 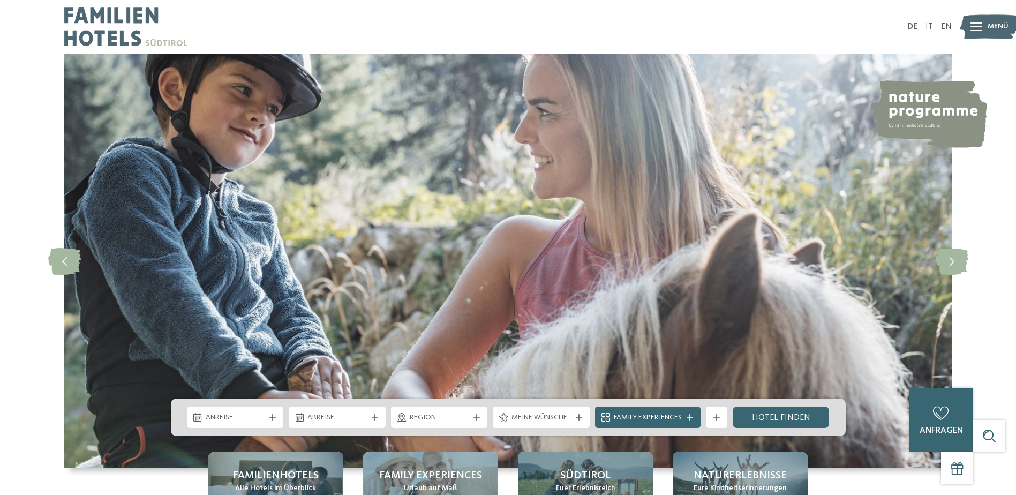 What do you see at coordinates (508, 261) in the screenshot?
I see `img: Familienhotels Südtirol: The happy family places` at bounding box center [508, 261].